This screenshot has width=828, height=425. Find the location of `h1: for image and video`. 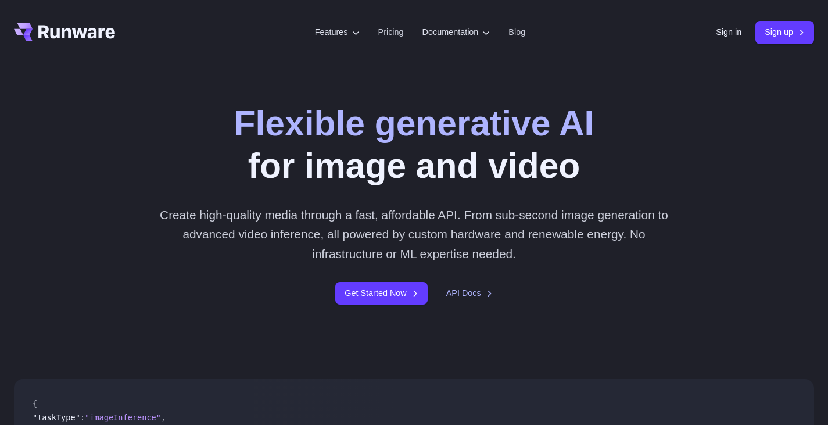

h1: for image and video is located at coordinates (414, 144).